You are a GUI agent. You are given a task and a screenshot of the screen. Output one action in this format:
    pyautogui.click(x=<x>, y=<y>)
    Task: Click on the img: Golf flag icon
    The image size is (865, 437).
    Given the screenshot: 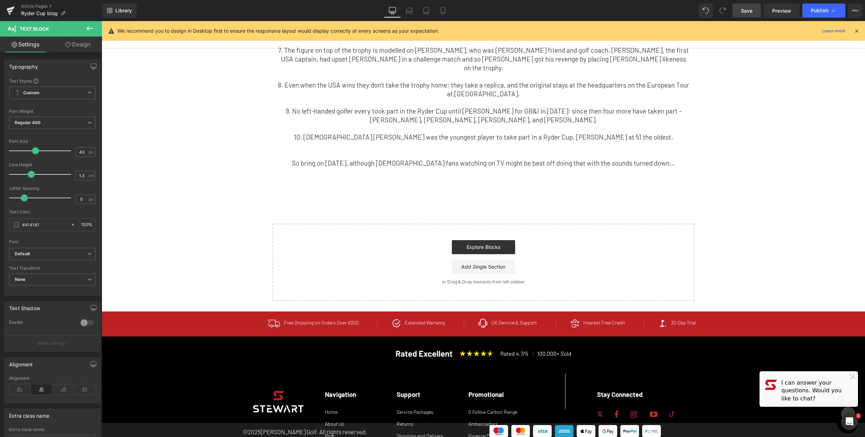 What is the action you would take?
    pyautogui.click(x=561, y=302)
    